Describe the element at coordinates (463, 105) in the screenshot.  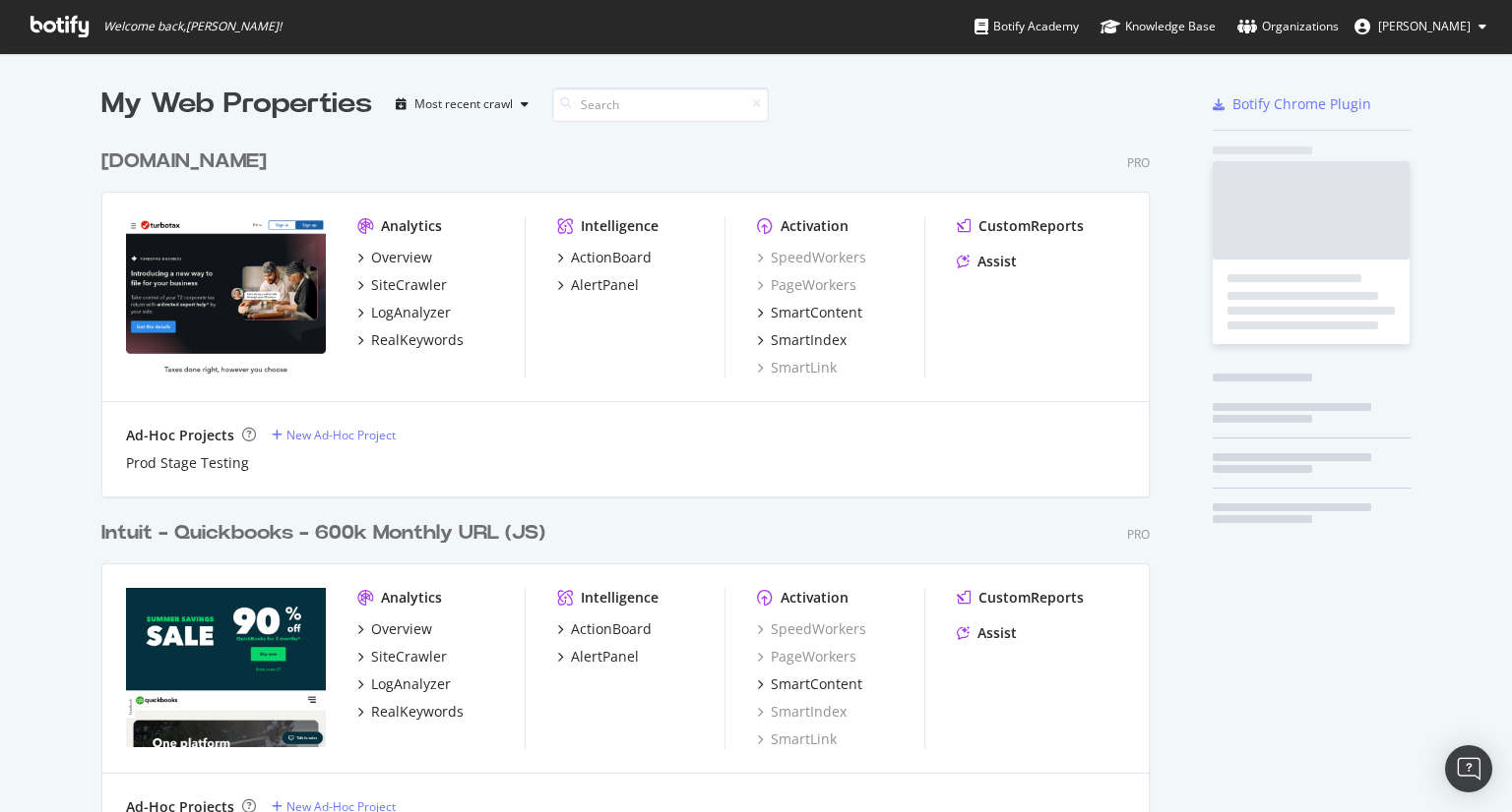
I see `div: Most recent crawl` at that location.